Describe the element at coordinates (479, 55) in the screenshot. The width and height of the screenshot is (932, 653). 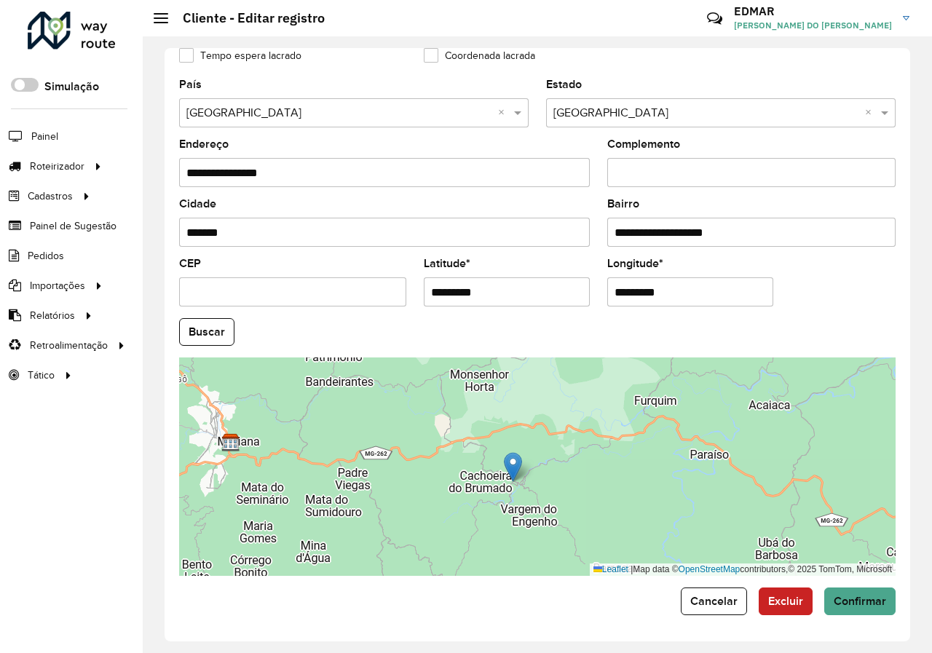
I see `label: Coordenada lacrada` at that location.